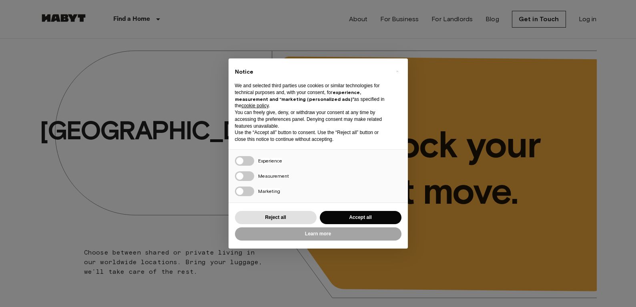  I want to click on strong: experience, measurement and “marketing (personalized ads)”, so click(298, 96).